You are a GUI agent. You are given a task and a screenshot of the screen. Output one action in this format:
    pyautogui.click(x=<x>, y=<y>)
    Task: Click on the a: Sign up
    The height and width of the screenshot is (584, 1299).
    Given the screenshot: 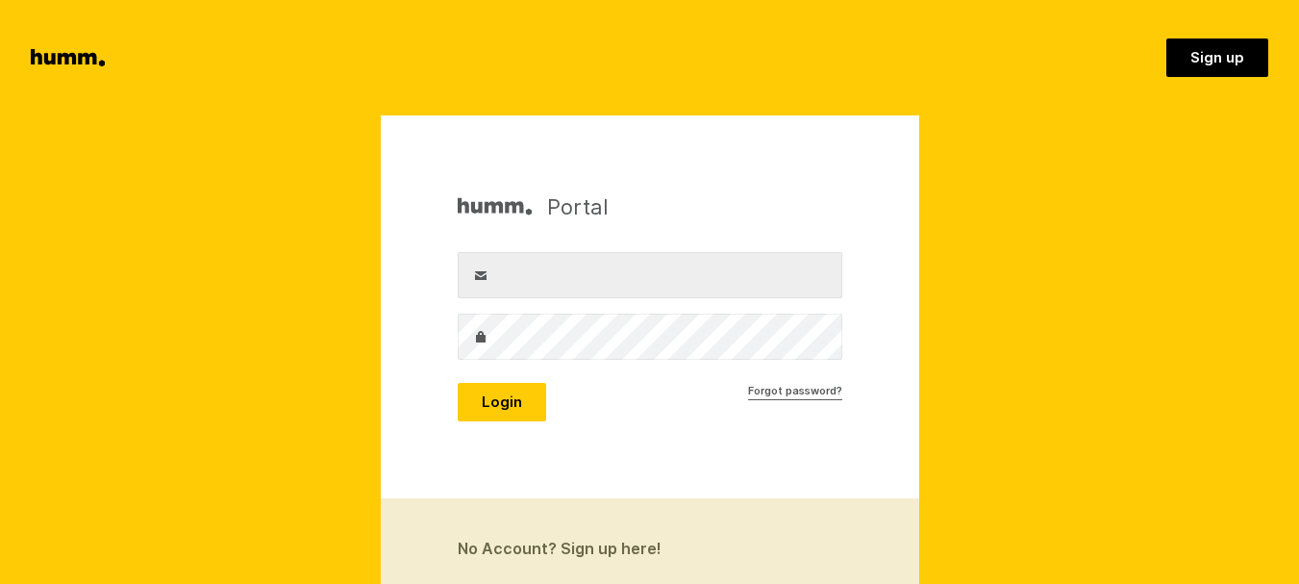 What is the action you would take?
    pyautogui.click(x=1217, y=58)
    